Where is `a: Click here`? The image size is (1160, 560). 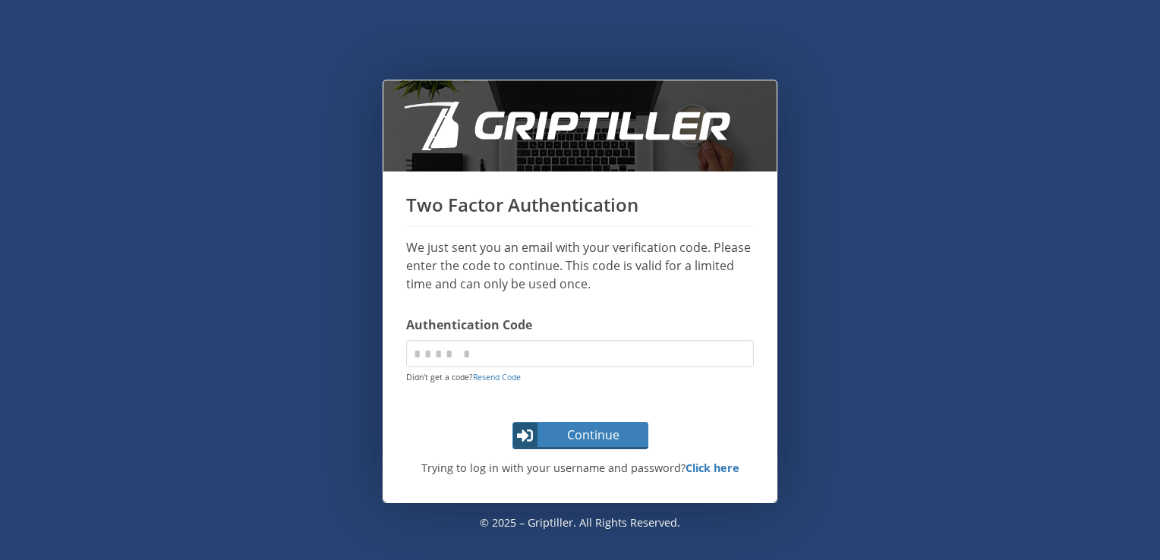 a: Click here is located at coordinates (712, 468).